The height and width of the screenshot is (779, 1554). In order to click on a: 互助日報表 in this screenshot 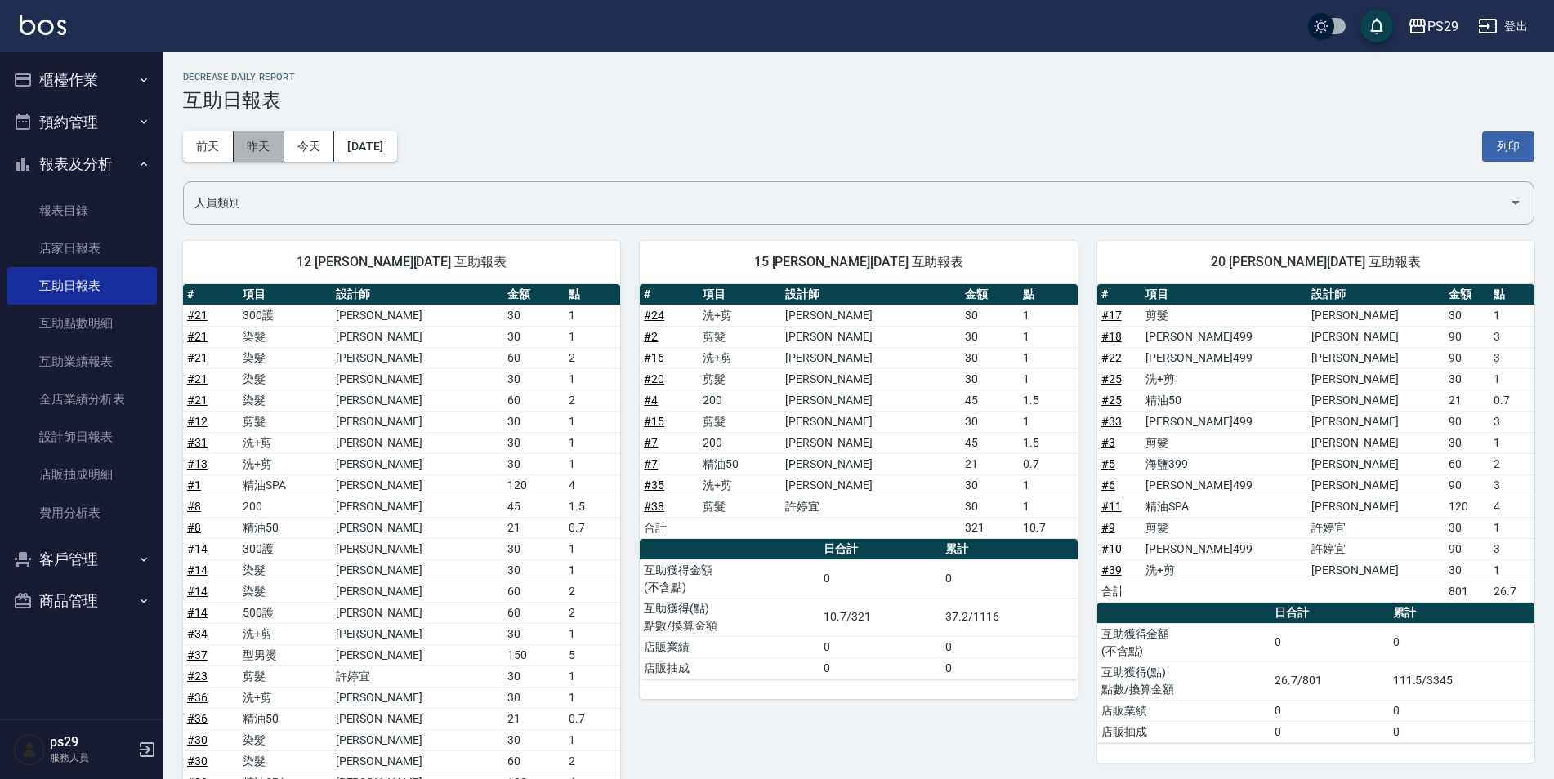, I will do `click(82, 286)`.